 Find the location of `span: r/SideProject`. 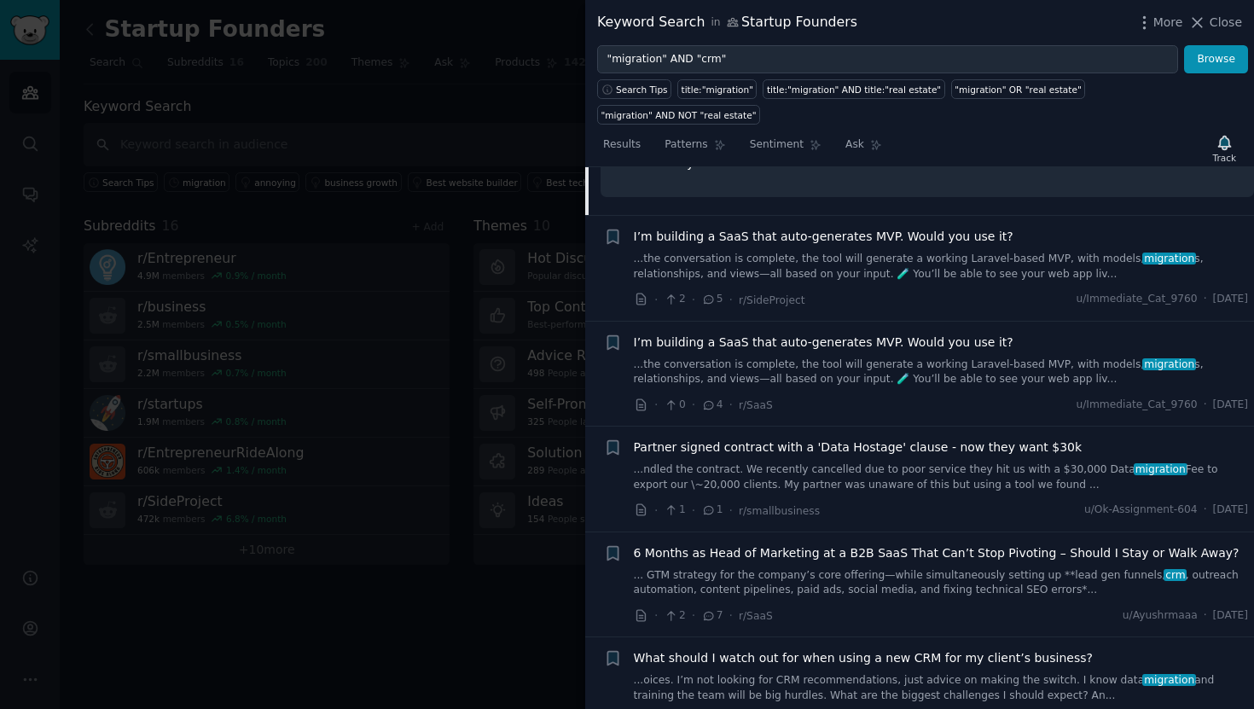

span: r/SideProject is located at coordinates (772, 300).